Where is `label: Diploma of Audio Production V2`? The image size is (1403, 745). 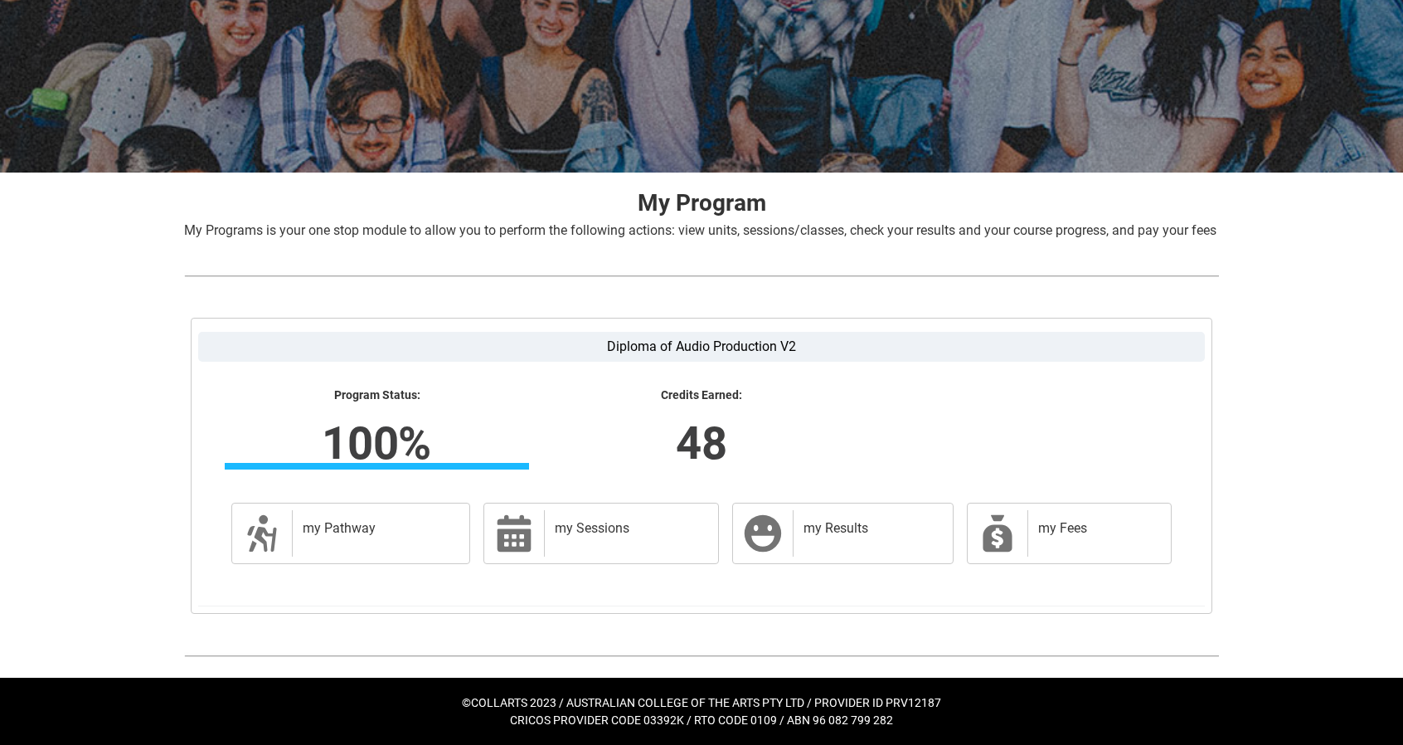 label: Diploma of Audio Production V2 is located at coordinates (702, 347).